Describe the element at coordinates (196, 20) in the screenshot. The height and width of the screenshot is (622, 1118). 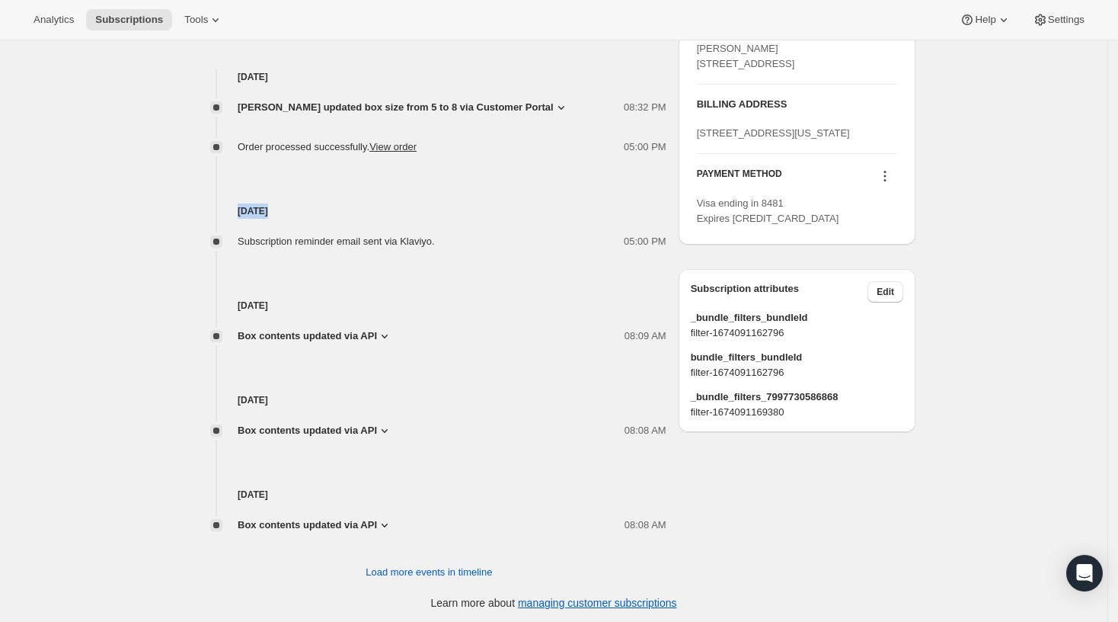
I see `span: Tools` at that location.